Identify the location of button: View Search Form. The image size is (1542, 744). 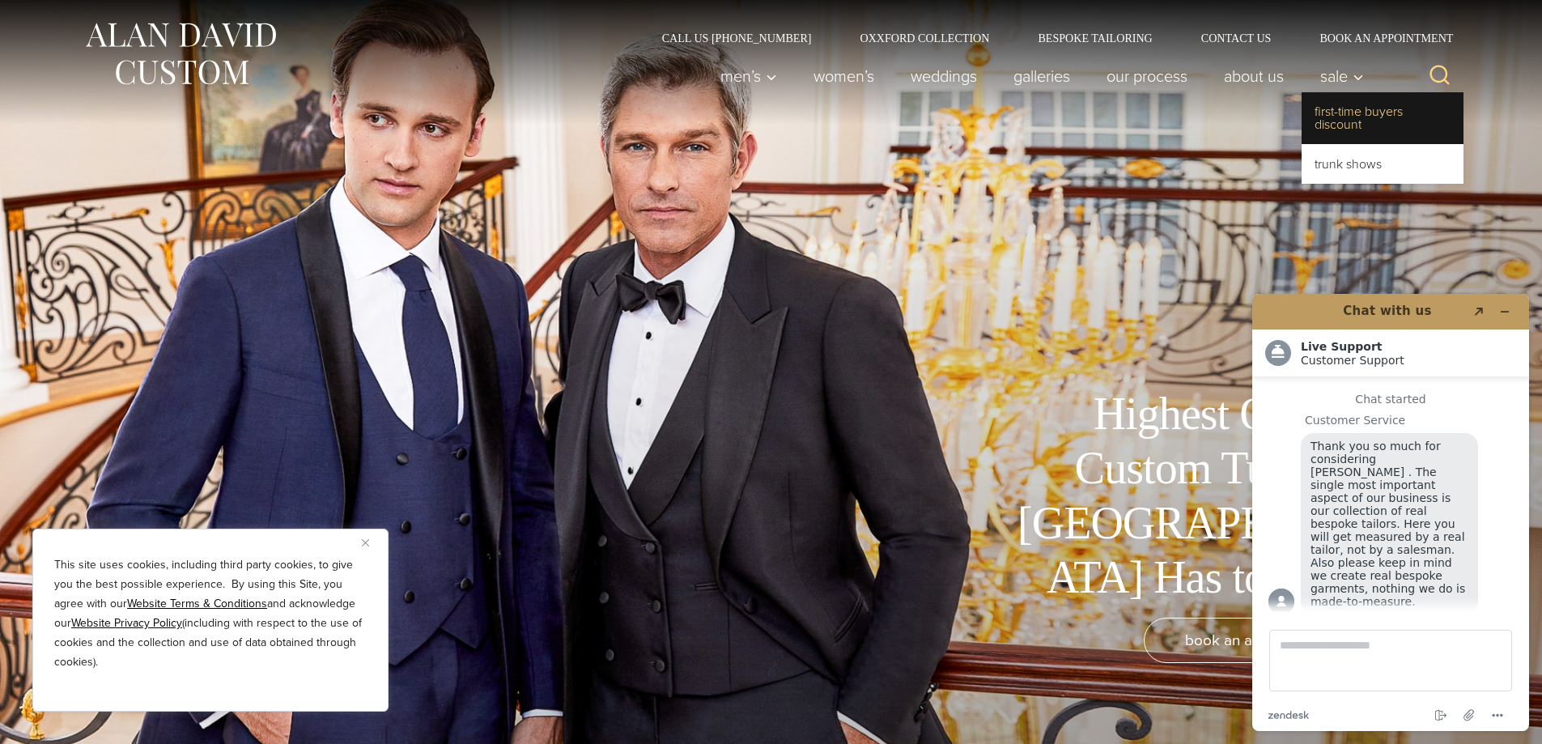
(1440, 76).